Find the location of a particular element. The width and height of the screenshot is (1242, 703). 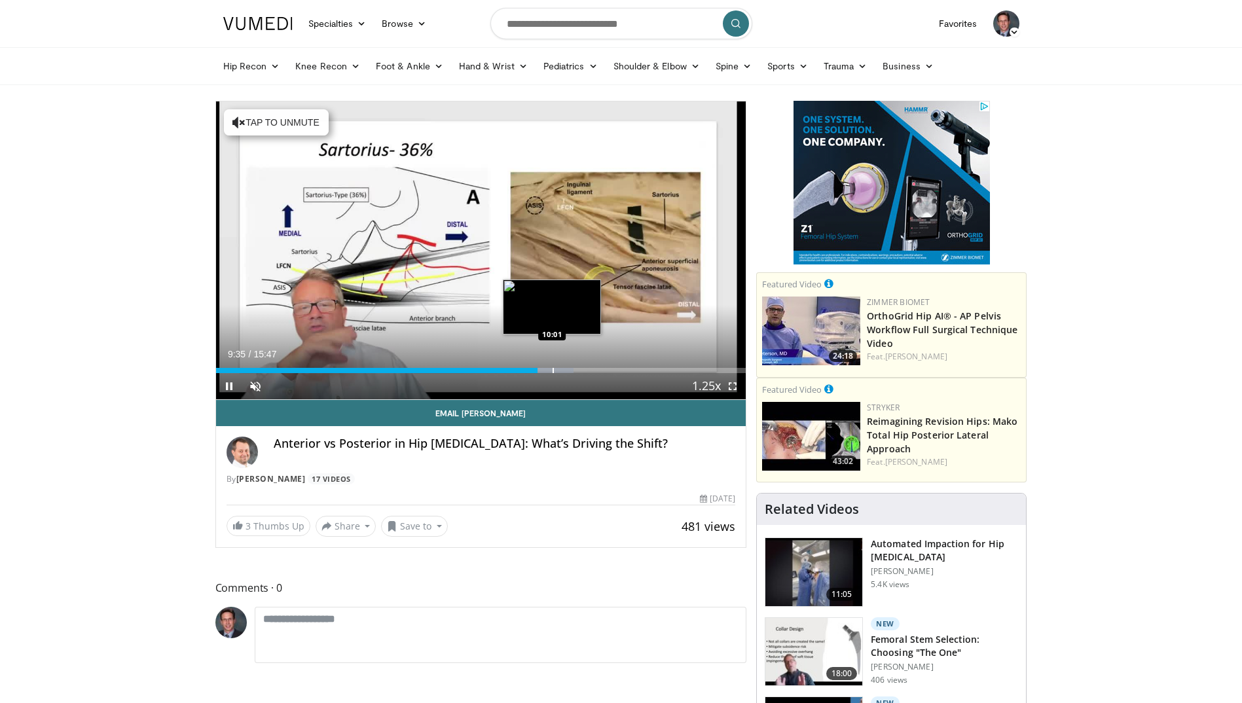

a: Spine is located at coordinates (733, 66).